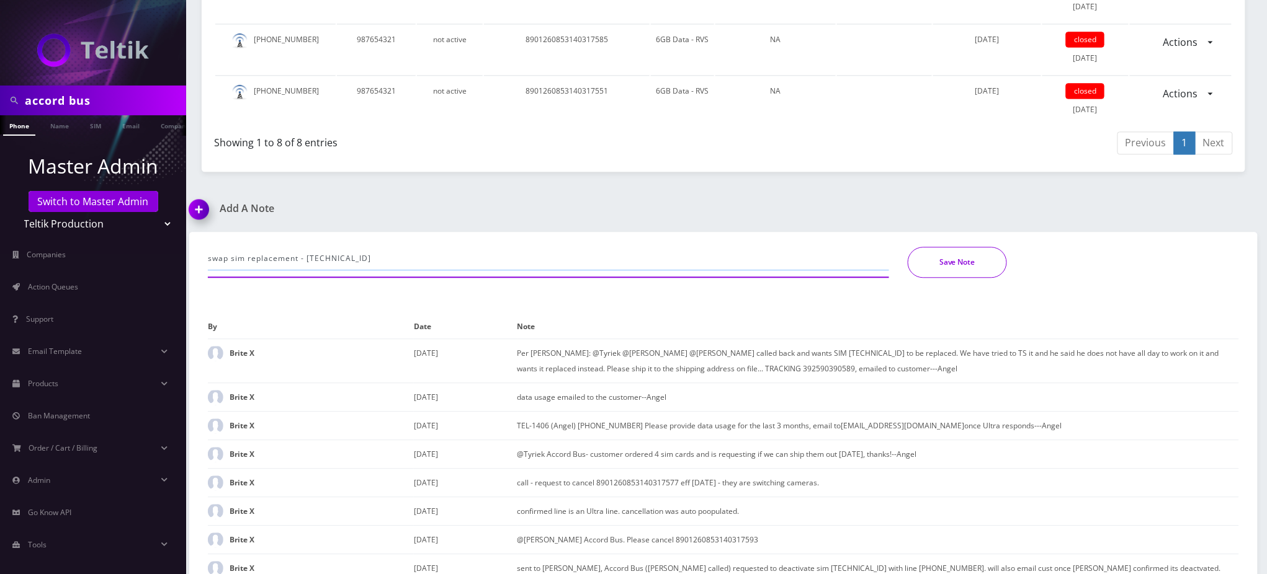 This screenshot has height=574, width=1267. Describe the element at coordinates (60, 125) in the screenshot. I see `a: Name` at that location.